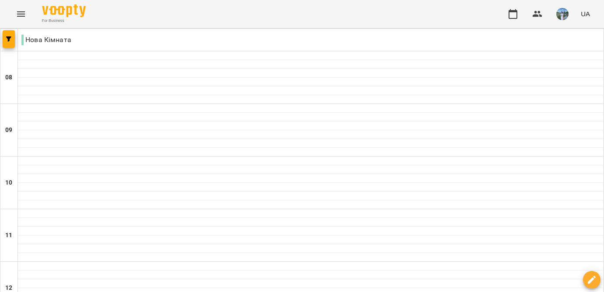 Image resolution: width=604 pixels, height=292 pixels. I want to click on h6: 08, so click(9, 78).